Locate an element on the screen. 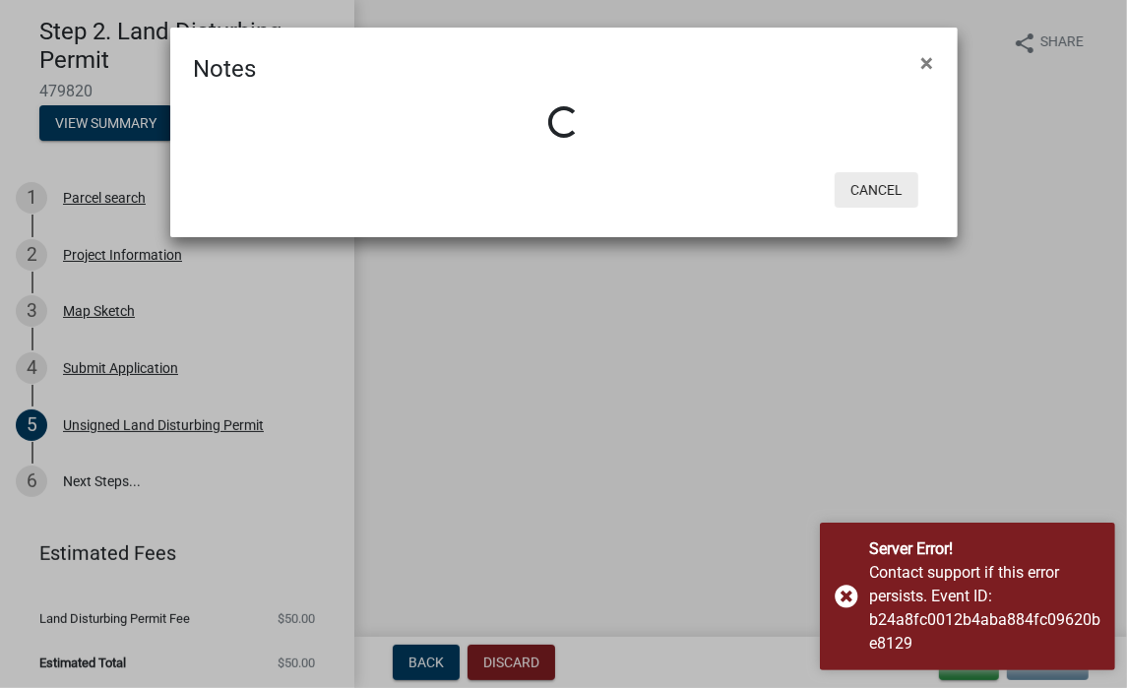  h4: Notes is located at coordinates (225, 69).